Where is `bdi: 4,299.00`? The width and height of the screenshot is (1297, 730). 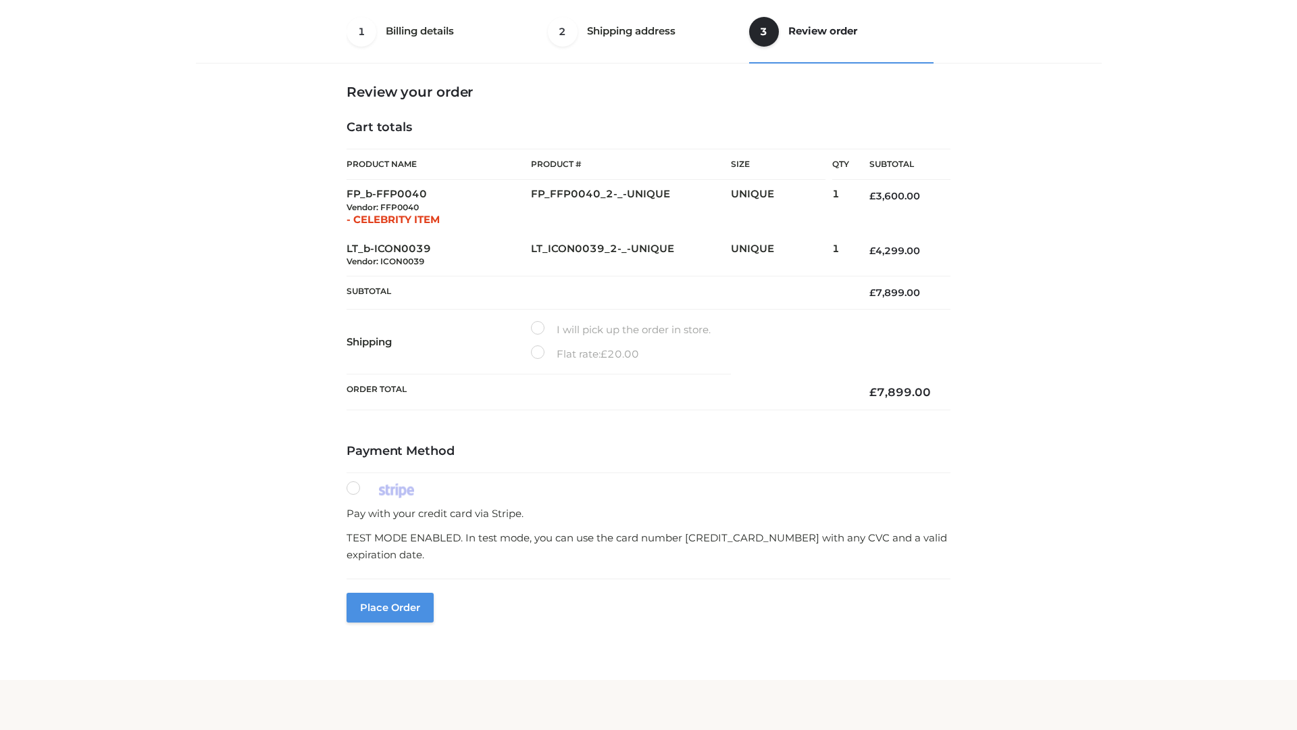 bdi: 4,299.00 is located at coordinates (894, 251).